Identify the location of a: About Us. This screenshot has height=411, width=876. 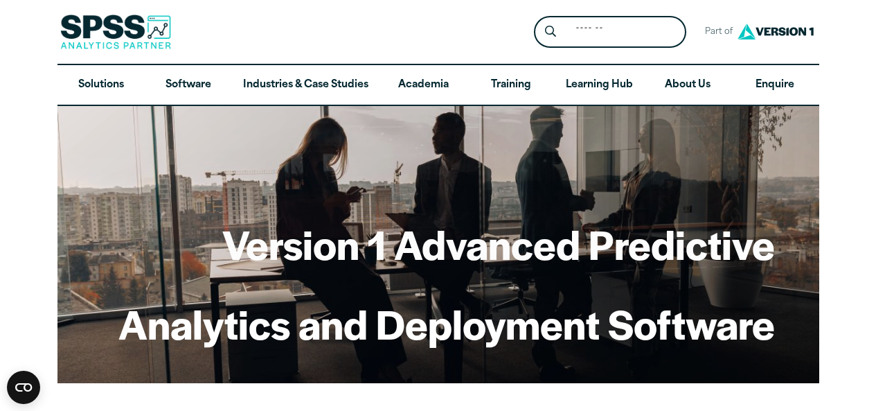
(688, 85).